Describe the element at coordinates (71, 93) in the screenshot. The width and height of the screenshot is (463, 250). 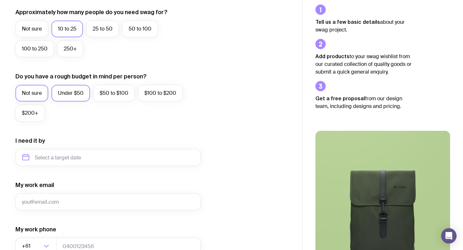
I see `label: Under $50` at that location.